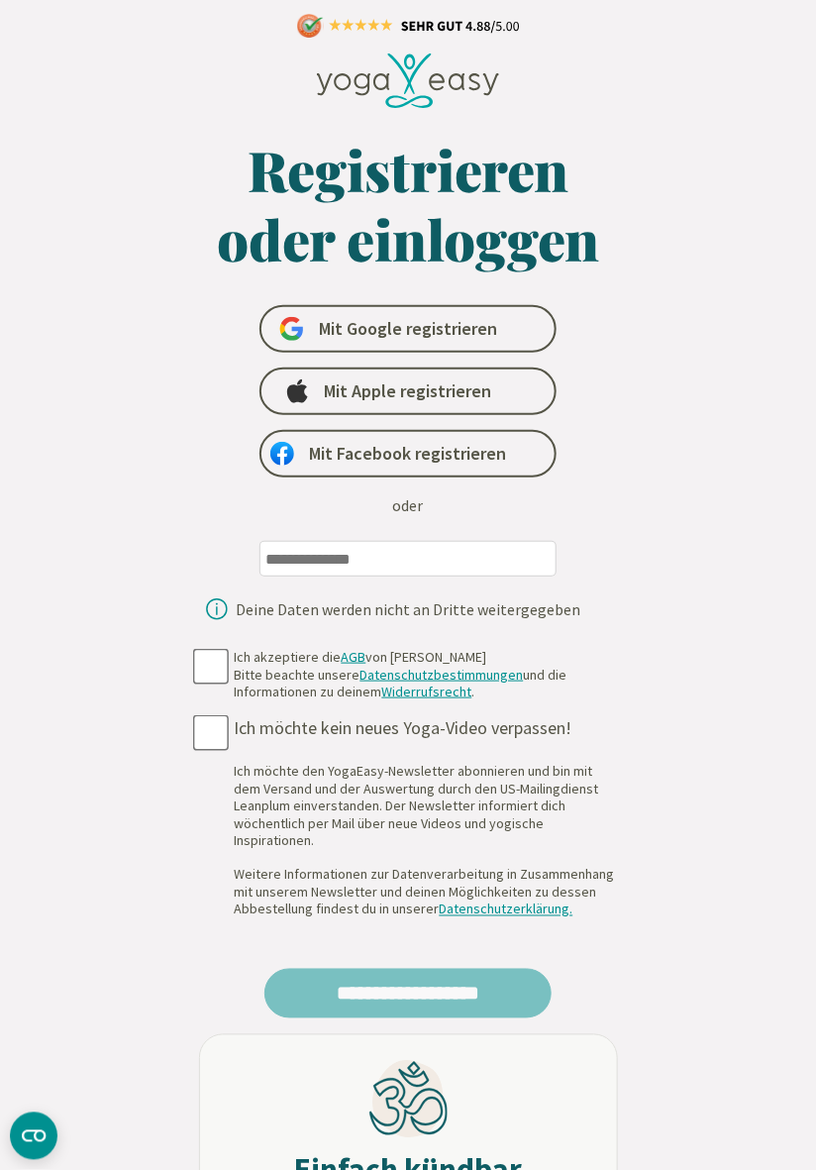 Image resolution: width=816 pixels, height=1170 pixels. Describe the element at coordinates (34, 1136) in the screenshot. I see `button: CMP-Widget öffnen` at that location.